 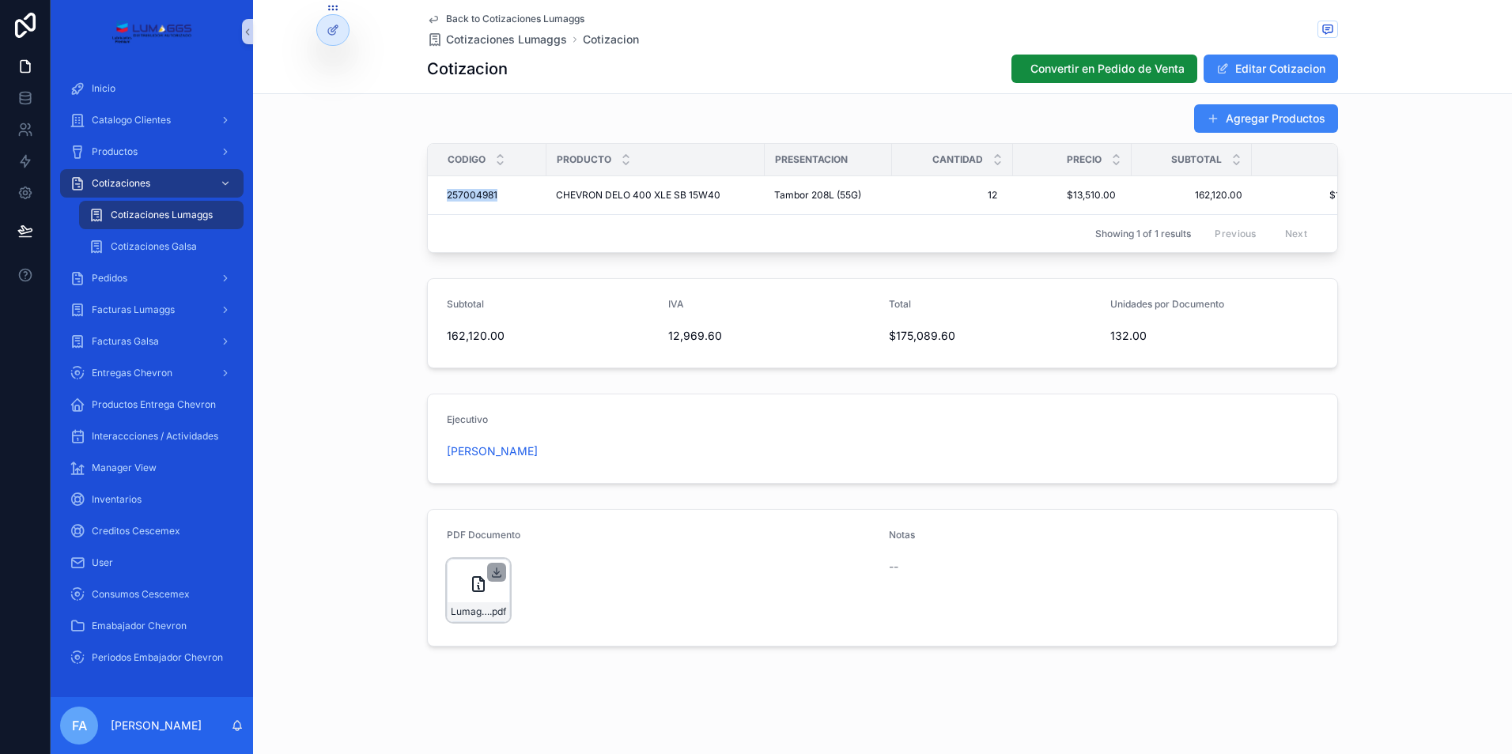 What do you see at coordinates (124, 468) in the screenshot?
I see `span: Manager View` at bounding box center [124, 468].